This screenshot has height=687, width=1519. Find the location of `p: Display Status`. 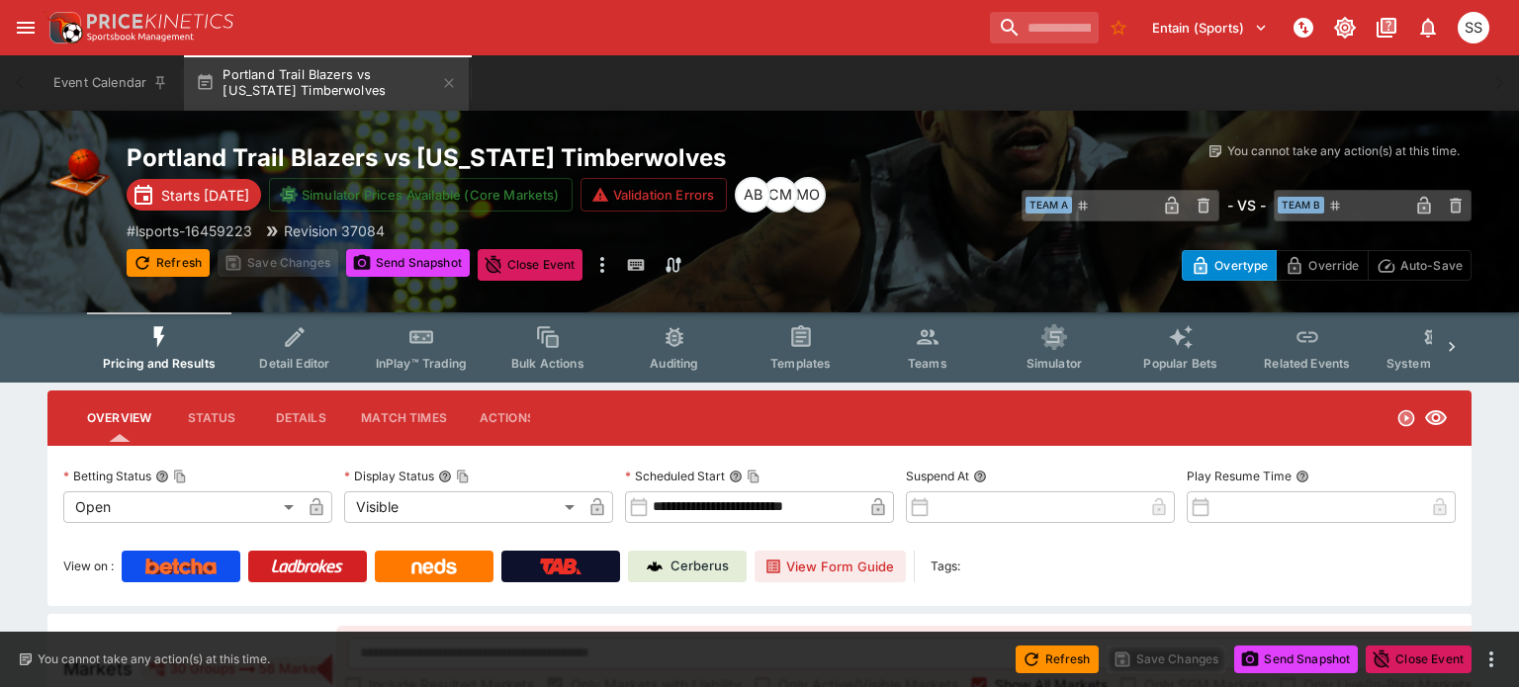

p: Display Status is located at coordinates (389, 476).